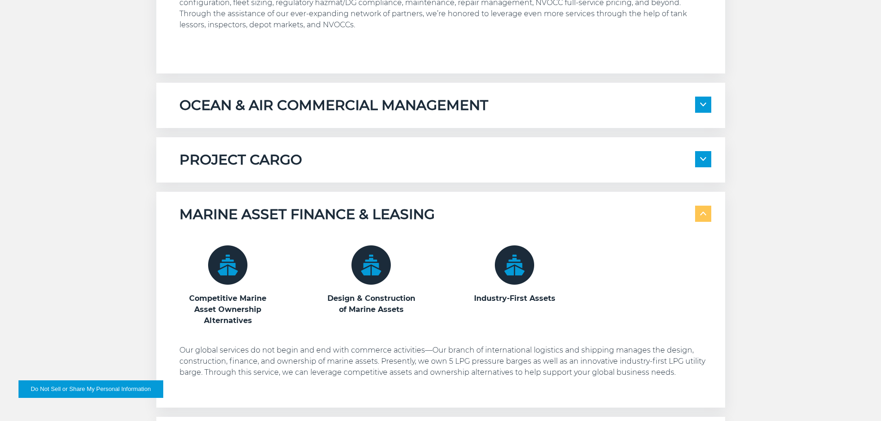 The image size is (881, 421). I want to click on h5: MARINE ASSET FINANCE & LEASING, so click(307, 215).